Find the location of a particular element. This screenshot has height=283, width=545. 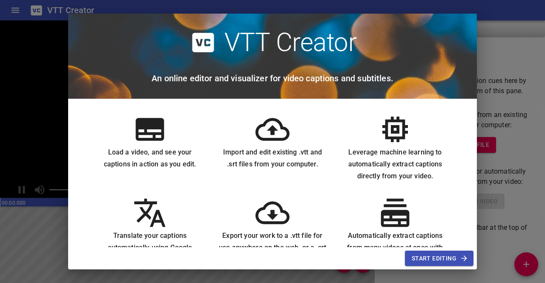

h6: Automatically extract captions from many videos at once with Batch Transcribe is located at coordinates (395, 248).